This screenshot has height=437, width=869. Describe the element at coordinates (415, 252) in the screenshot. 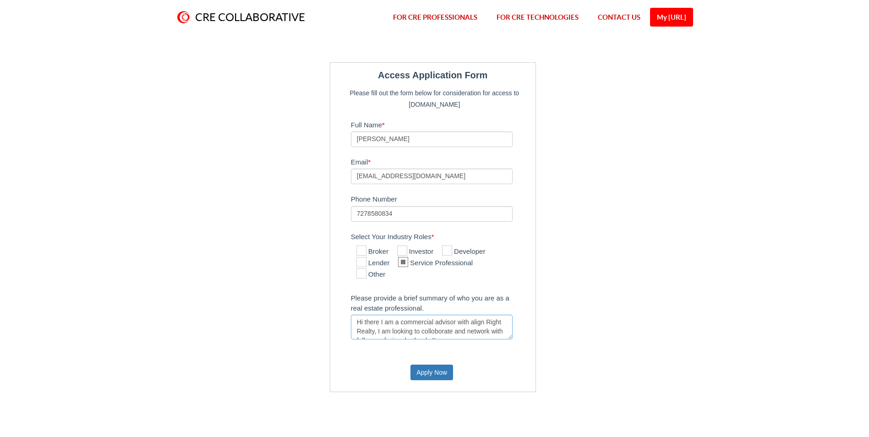

I see `label: Investor` at that location.